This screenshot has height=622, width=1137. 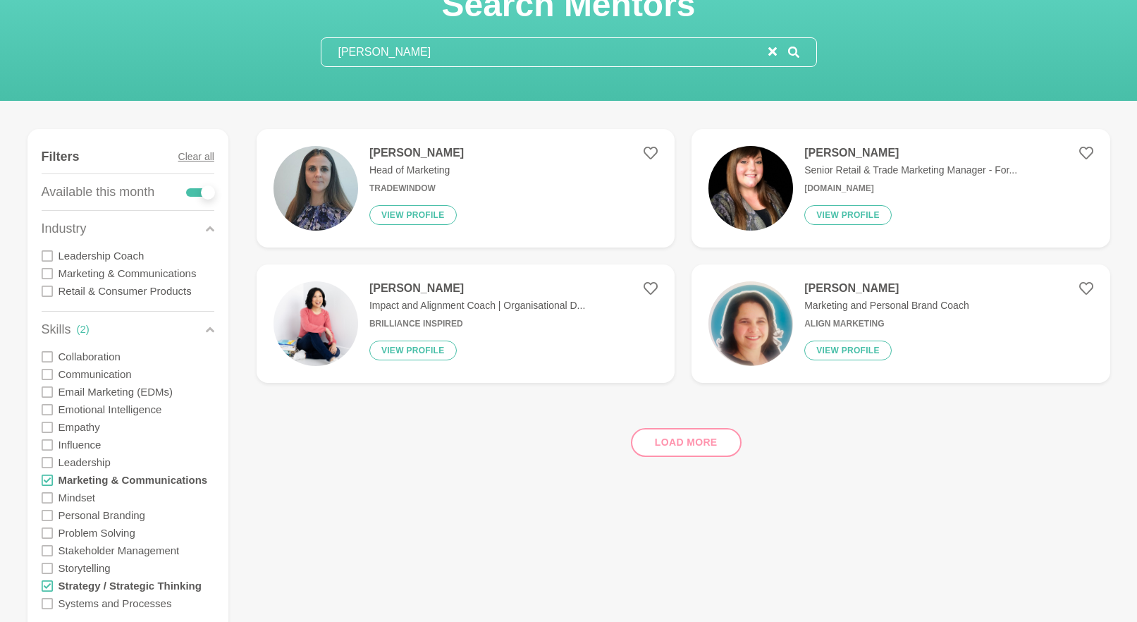 I want to click on label: Storytelling, so click(x=85, y=568).